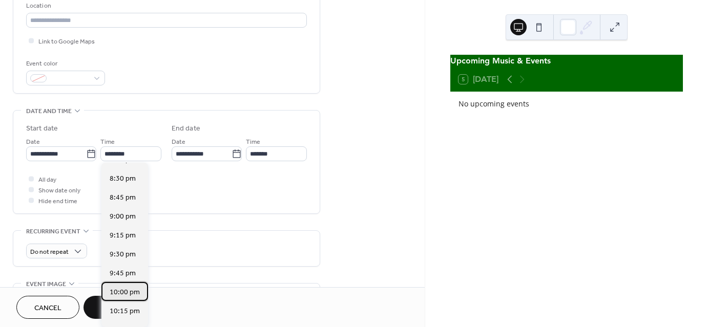 This screenshot has width=708, height=327. I want to click on div: End date, so click(186, 129).